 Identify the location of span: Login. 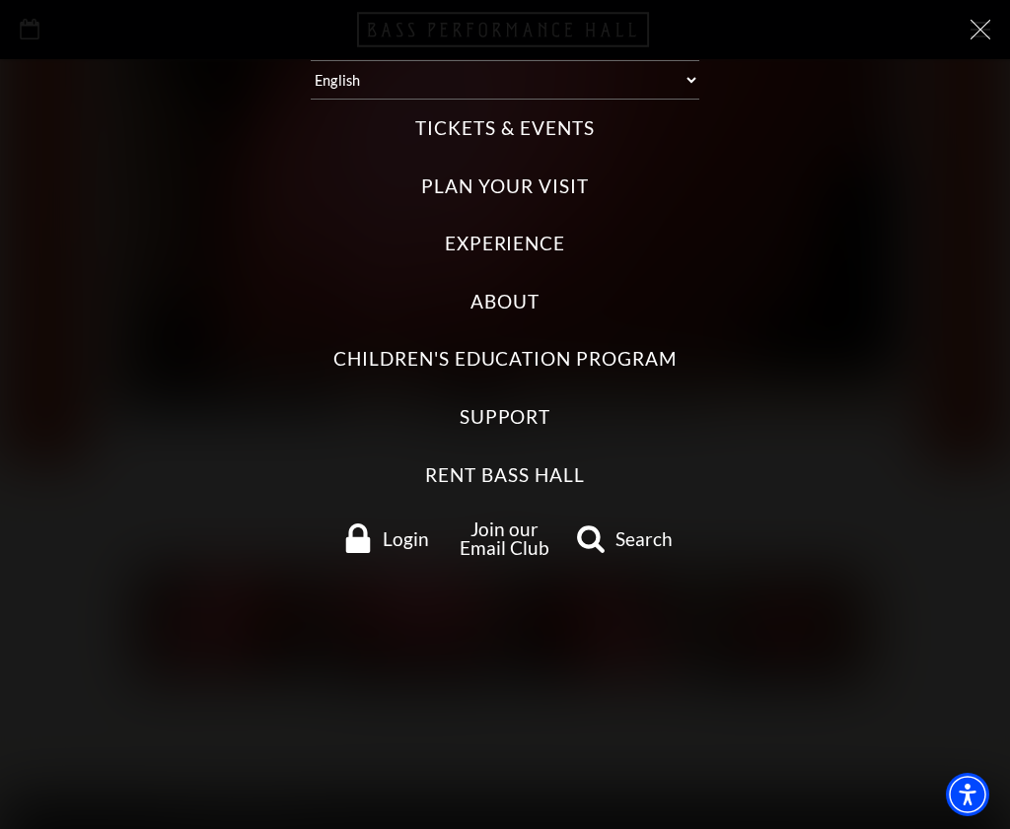
(405, 538).